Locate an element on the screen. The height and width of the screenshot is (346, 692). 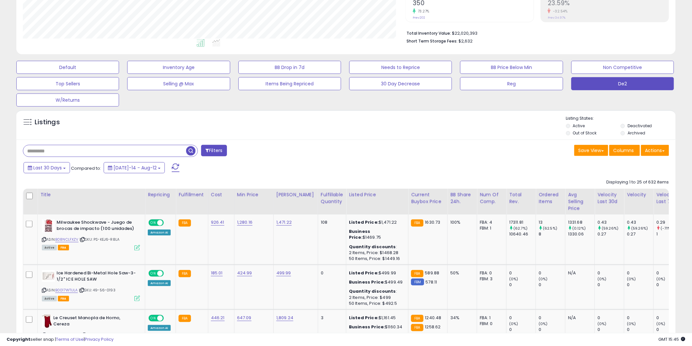
strong: Copyright is located at coordinates (18, 339).